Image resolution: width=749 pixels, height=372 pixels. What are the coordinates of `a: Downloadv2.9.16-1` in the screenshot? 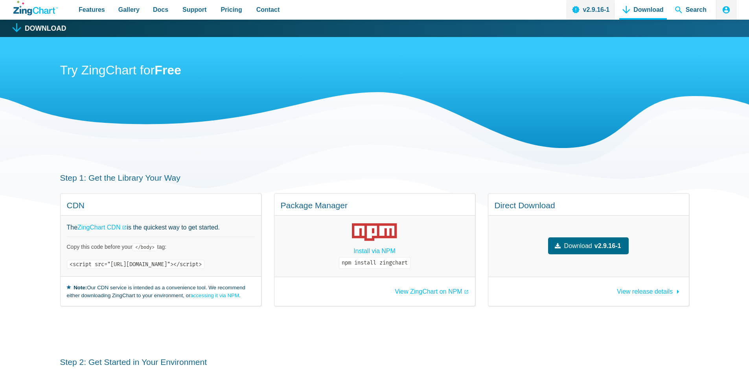 It's located at (589, 245).